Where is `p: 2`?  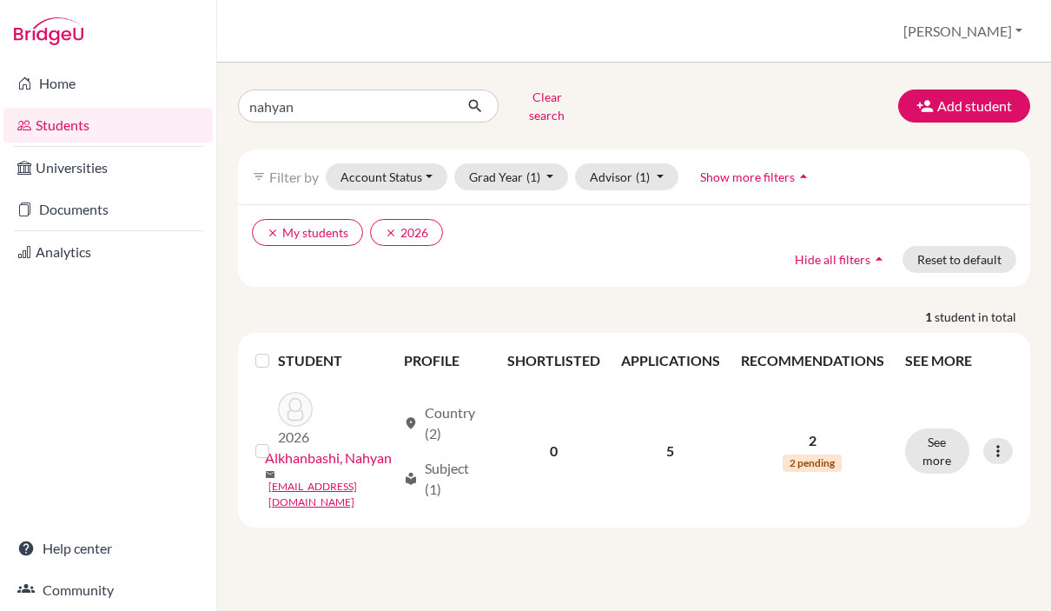
p: 2 is located at coordinates (812, 440).